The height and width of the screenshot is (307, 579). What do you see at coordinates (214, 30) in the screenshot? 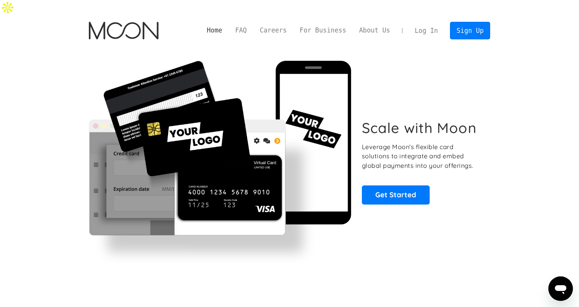
I see `a: Home` at bounding box center [214, 30].